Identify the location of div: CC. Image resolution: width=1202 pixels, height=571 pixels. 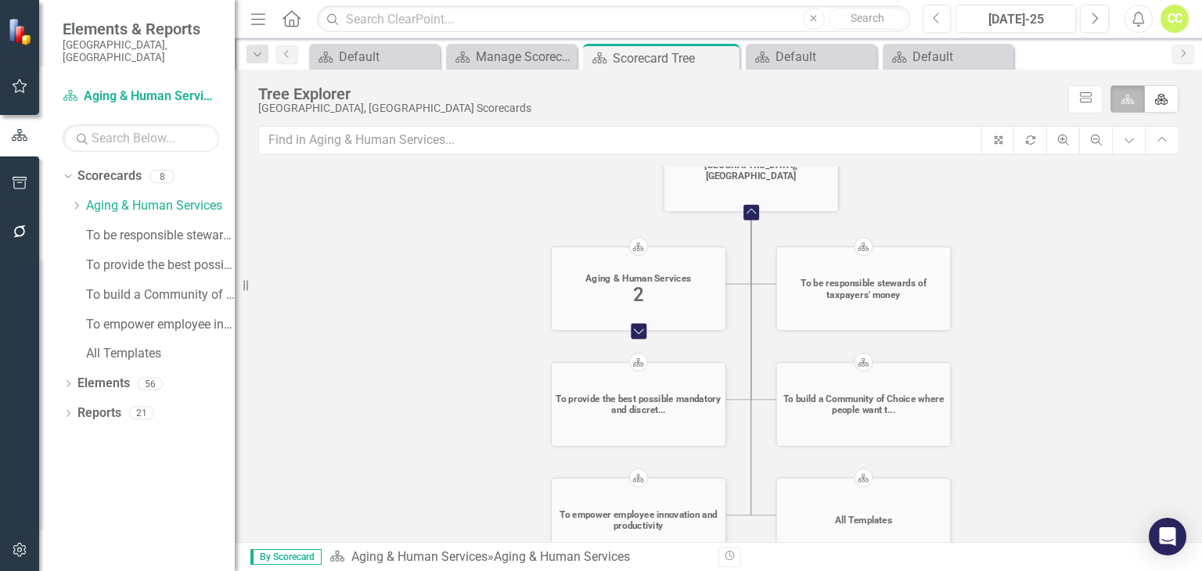
(1175, 19).